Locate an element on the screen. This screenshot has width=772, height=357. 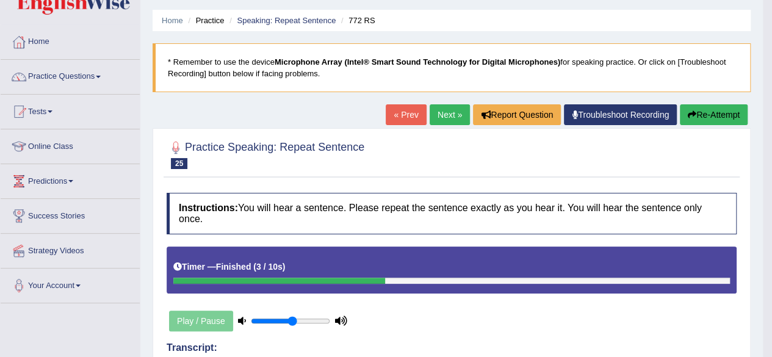
button: Report Question is located at coordinates (517, 115).